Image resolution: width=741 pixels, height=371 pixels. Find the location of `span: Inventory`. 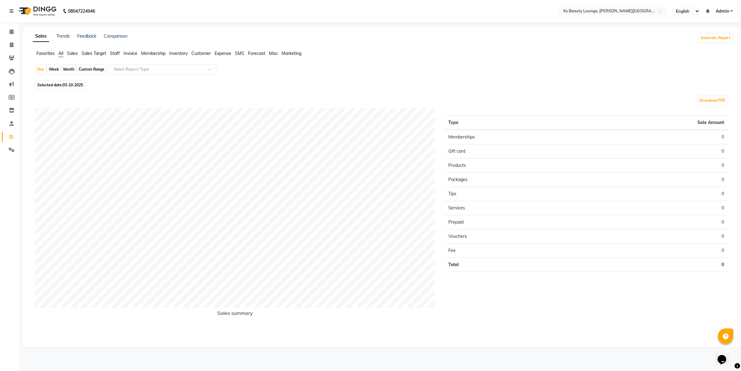

span: Inventory is located at coordinates (178, 53).